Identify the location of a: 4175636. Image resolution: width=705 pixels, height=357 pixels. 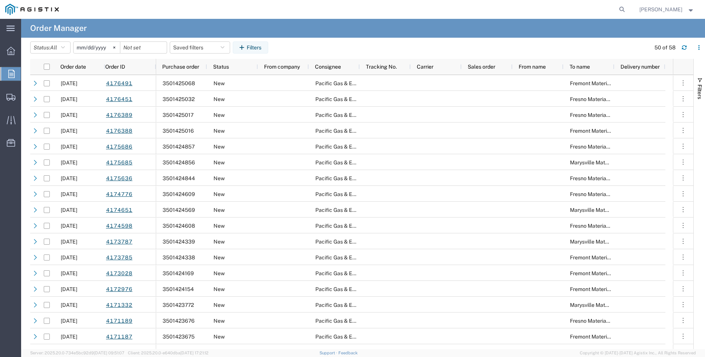
(119, 178).